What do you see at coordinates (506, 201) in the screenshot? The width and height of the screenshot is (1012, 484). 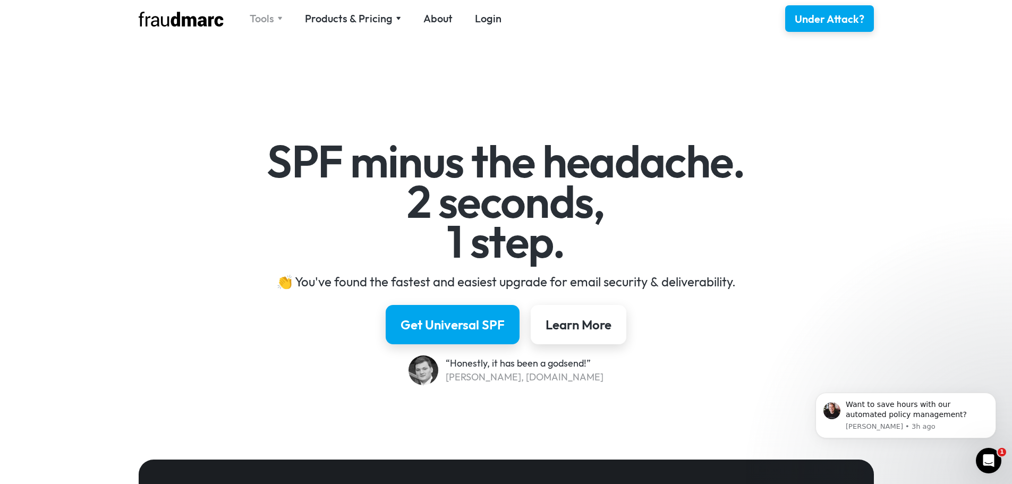 I see `h1: SPF minus the headache. 2 seconds, 1 step.` at bounding box center [506, 201].